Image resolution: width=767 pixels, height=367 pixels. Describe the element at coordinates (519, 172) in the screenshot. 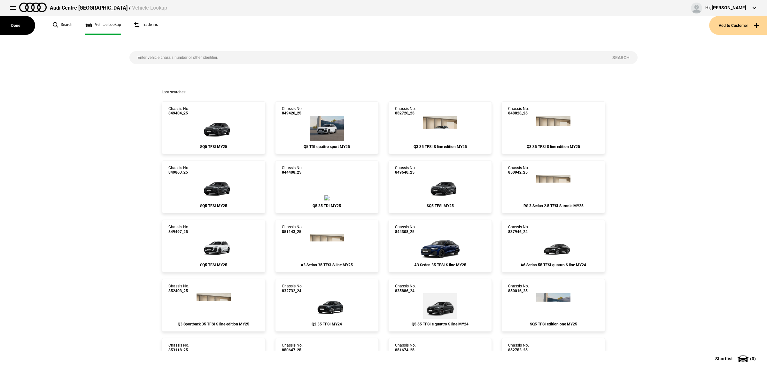

I see `span: 850942_25` at that location.